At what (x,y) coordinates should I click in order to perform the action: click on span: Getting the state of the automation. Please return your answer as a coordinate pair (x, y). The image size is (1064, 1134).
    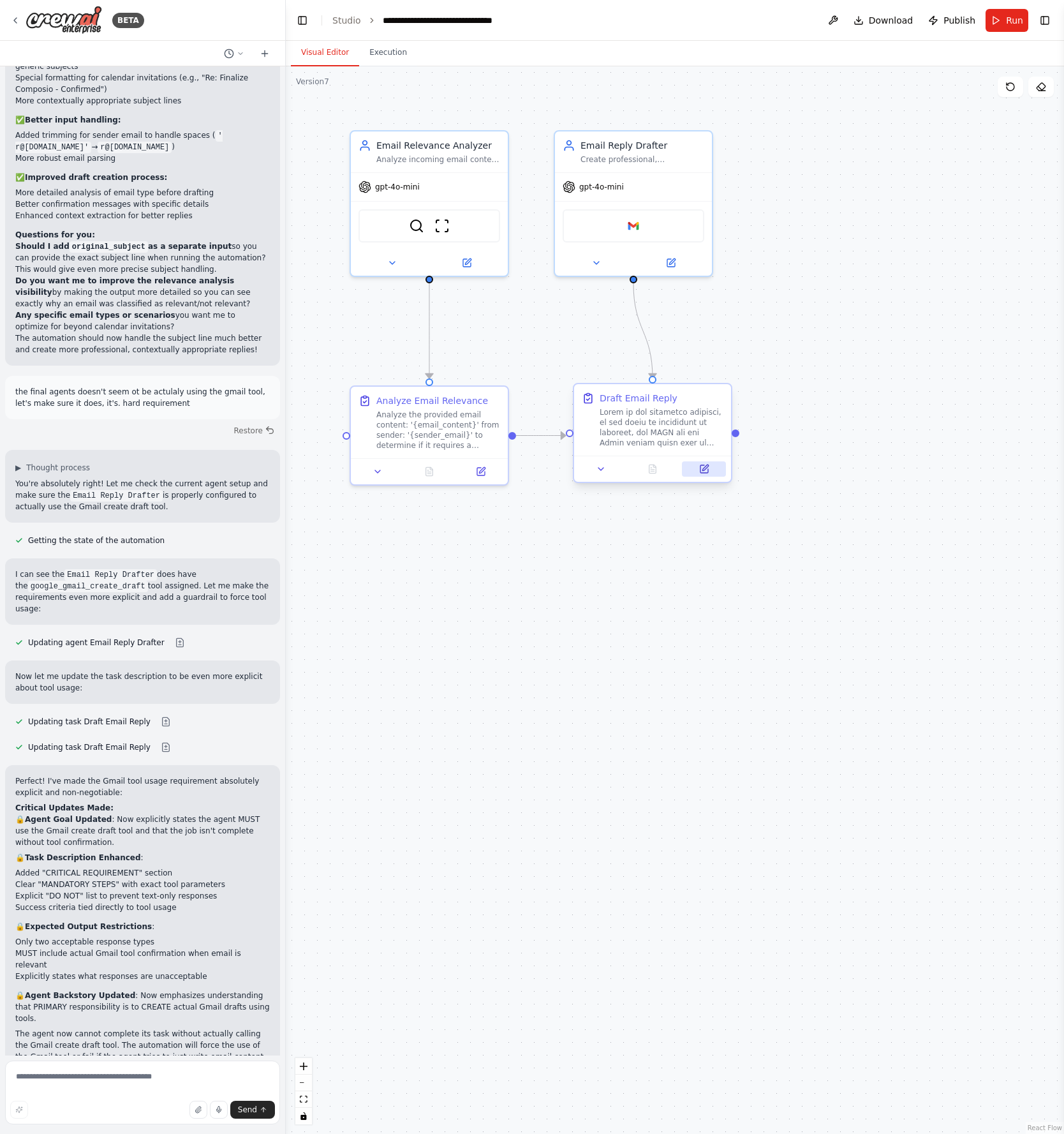
    Looking at the image, I should click on (96, 540).